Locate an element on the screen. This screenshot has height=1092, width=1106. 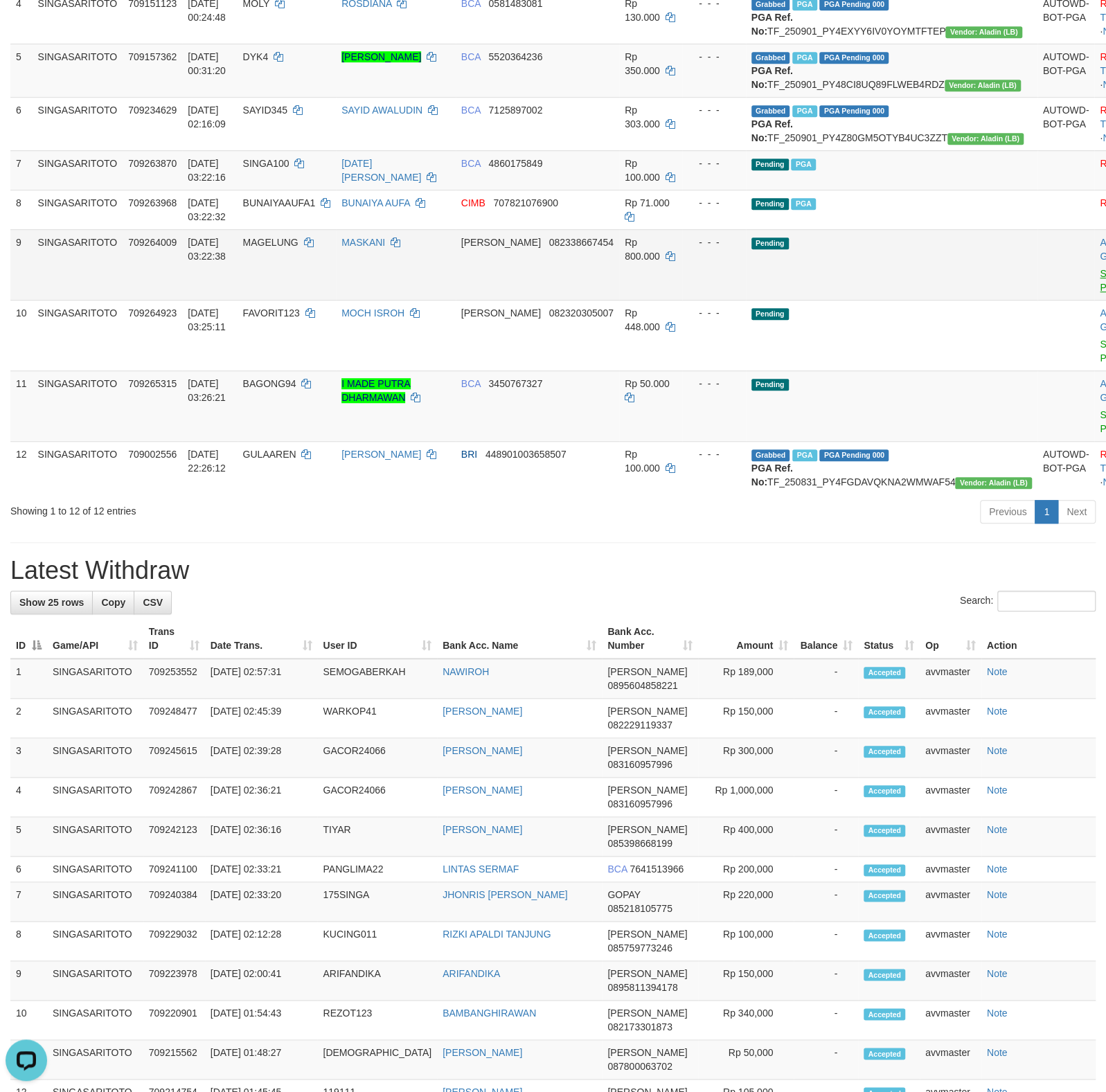
td: 9 is located at coordinates (22, 264).